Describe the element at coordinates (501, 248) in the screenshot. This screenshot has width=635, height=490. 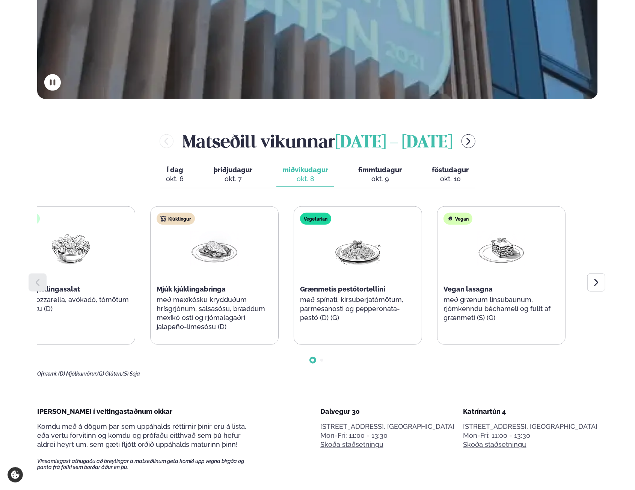
I see `img: Lasagna.png` at that location.